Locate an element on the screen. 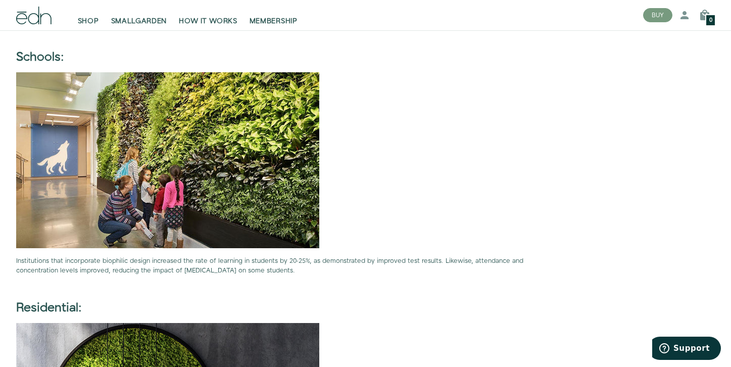  span: Support is located at coordinates (39, 12).